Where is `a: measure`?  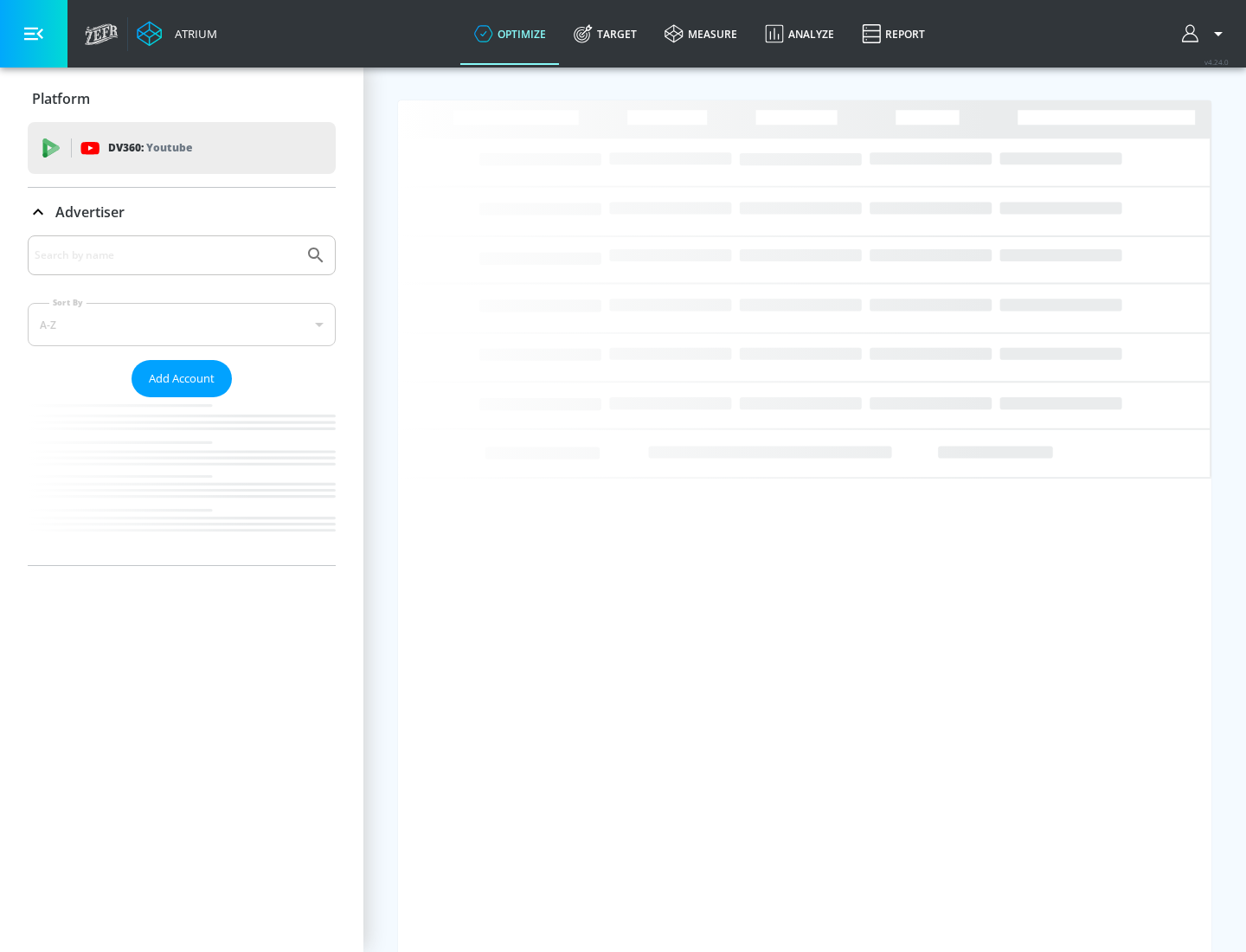 a: measure is located at coordinates (701, 34).